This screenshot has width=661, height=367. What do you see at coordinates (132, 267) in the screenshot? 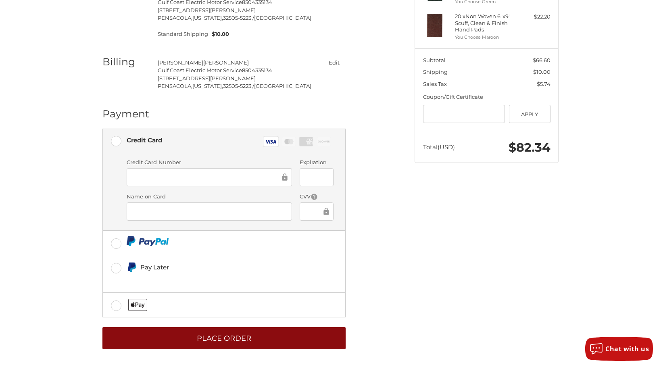
I see `img: Pay Later icon` at bounding box center [132, 267].